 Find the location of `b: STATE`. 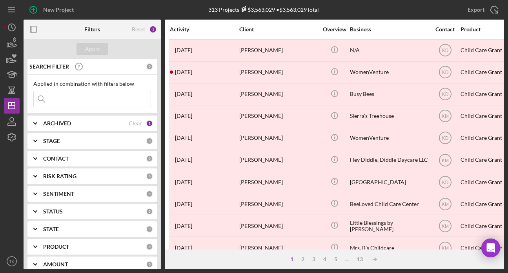

b: STATE is located at coordinates (51, 229).